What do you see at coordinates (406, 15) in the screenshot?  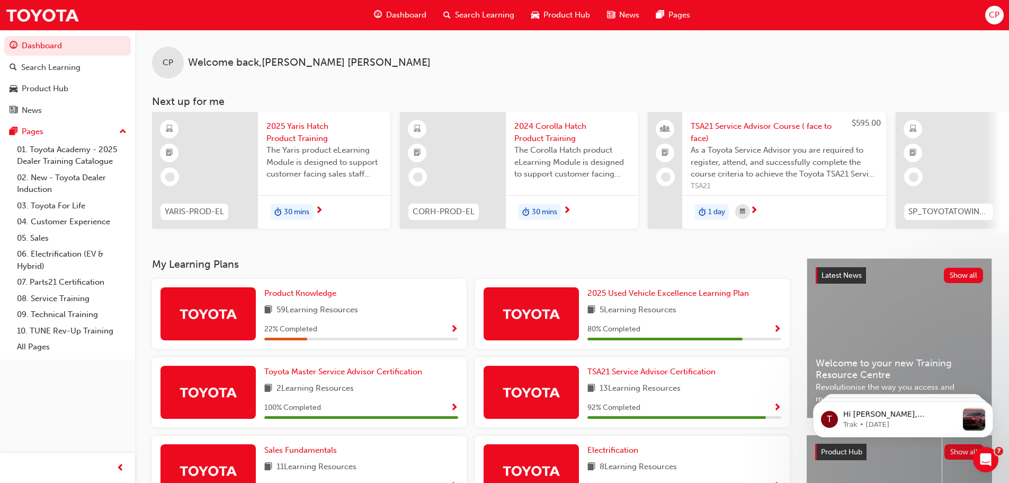 I see `span: Dashboard` at bounding box center [406, 15].